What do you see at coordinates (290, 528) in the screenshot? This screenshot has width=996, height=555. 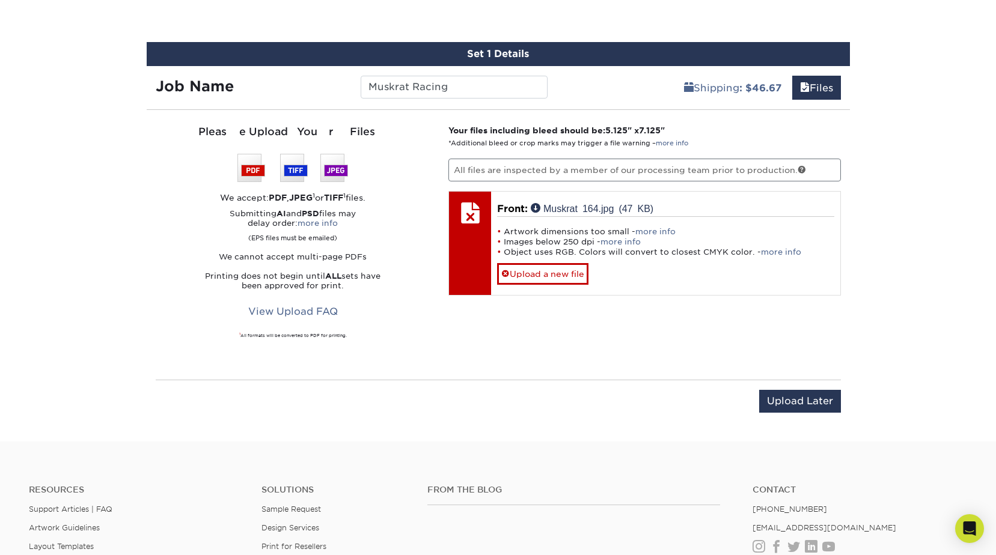 I see `a: Design Services` at bounding box center [290, 528].